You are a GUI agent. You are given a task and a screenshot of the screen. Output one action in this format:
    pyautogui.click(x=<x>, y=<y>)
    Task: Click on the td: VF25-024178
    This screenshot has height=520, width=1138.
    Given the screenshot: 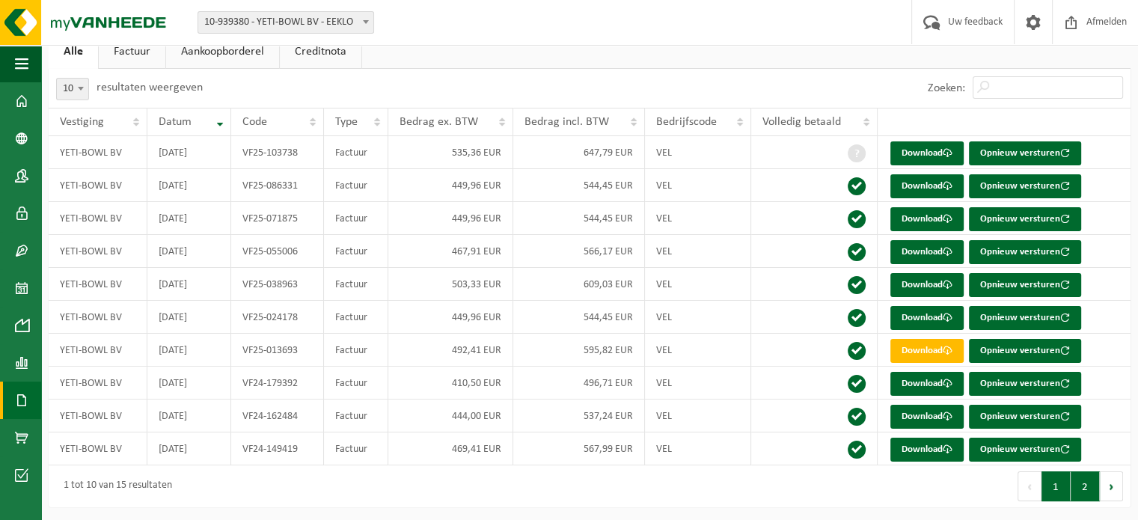 What is the action you would take?
    pyautogui.click(x=277, y=317)
    